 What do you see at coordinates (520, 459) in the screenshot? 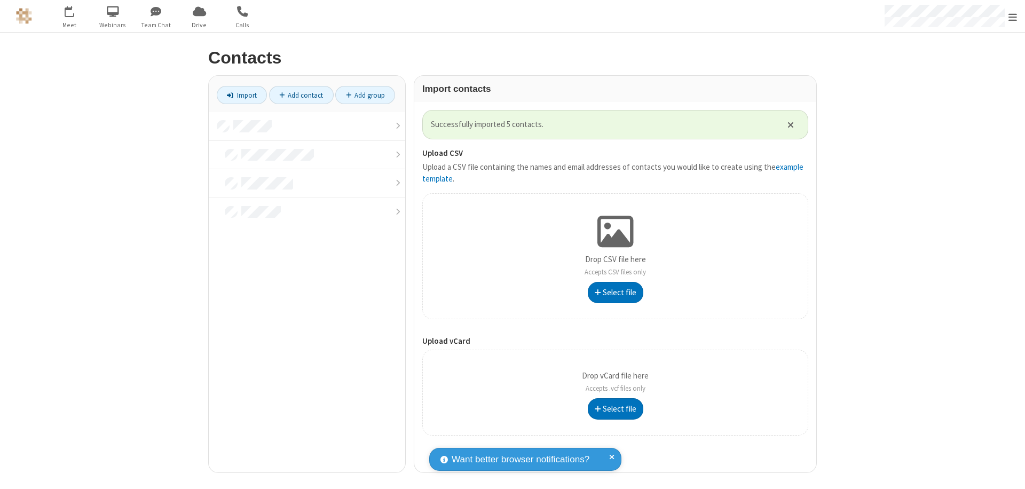
I see `span: Want better browser notifications?` at bounding box center [520, 459].